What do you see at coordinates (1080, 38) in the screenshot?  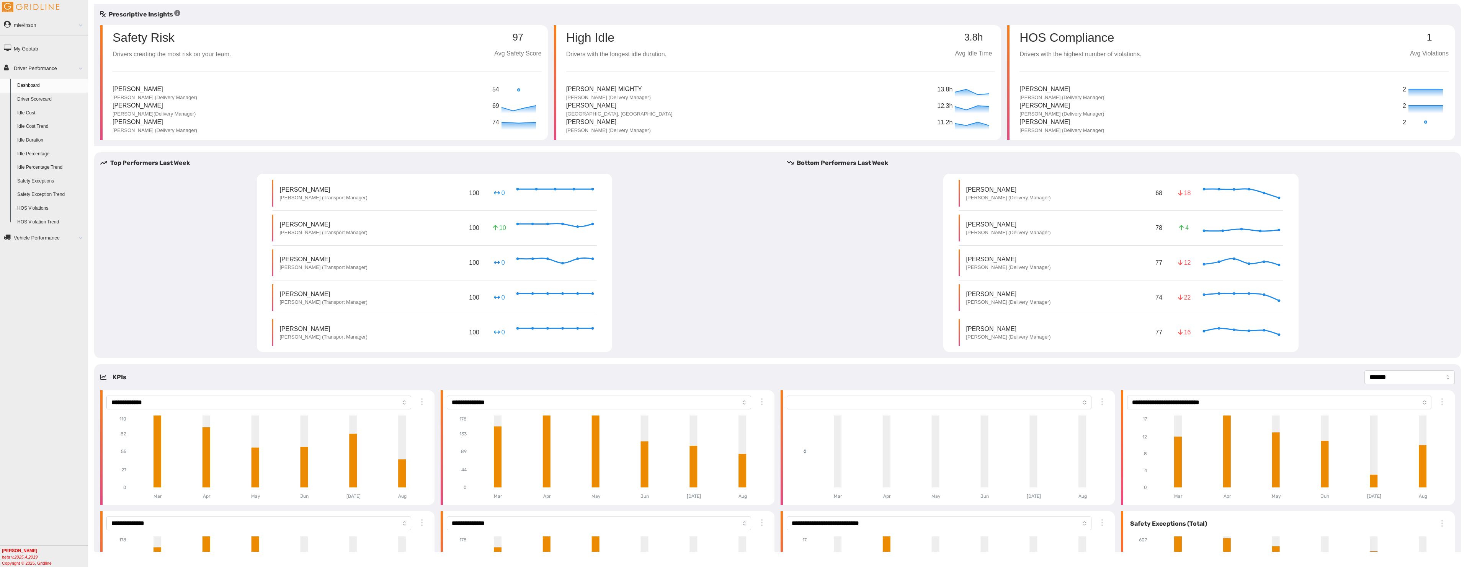 I see `p: HOS Compliance` at bounding box center [1080, 38].